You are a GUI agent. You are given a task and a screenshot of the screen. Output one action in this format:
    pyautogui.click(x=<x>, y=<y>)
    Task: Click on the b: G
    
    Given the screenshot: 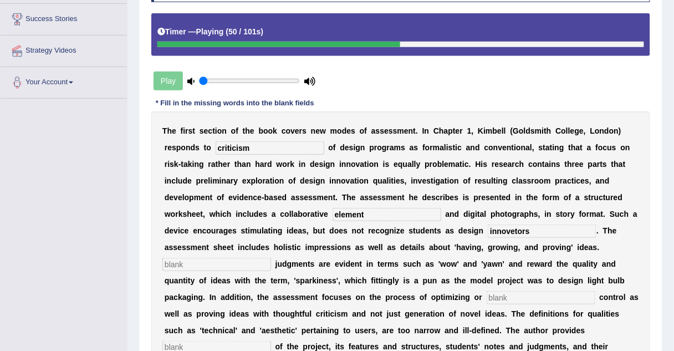 What is the action you would take?
    pyautogui.click(x=516, y=131)
    